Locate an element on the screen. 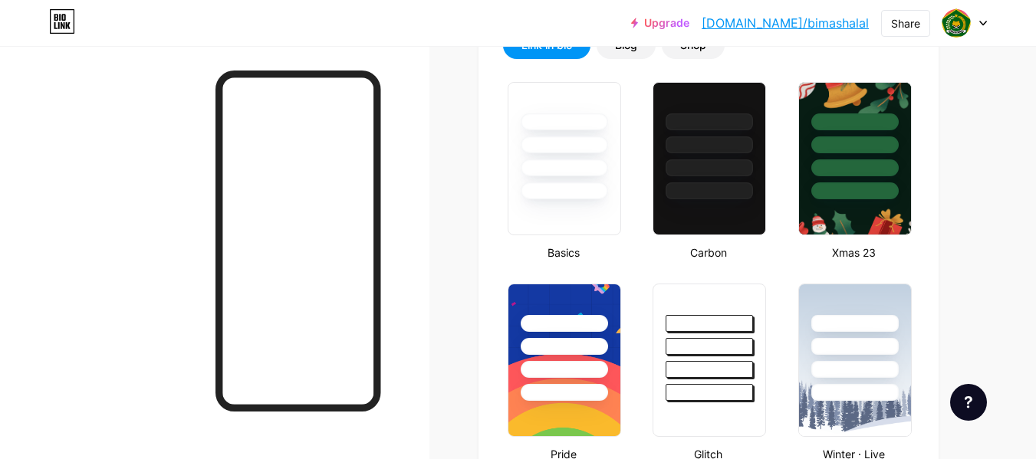 This screenshot has width=1036, height=459. div: Share is located at coordinates (906, 23).